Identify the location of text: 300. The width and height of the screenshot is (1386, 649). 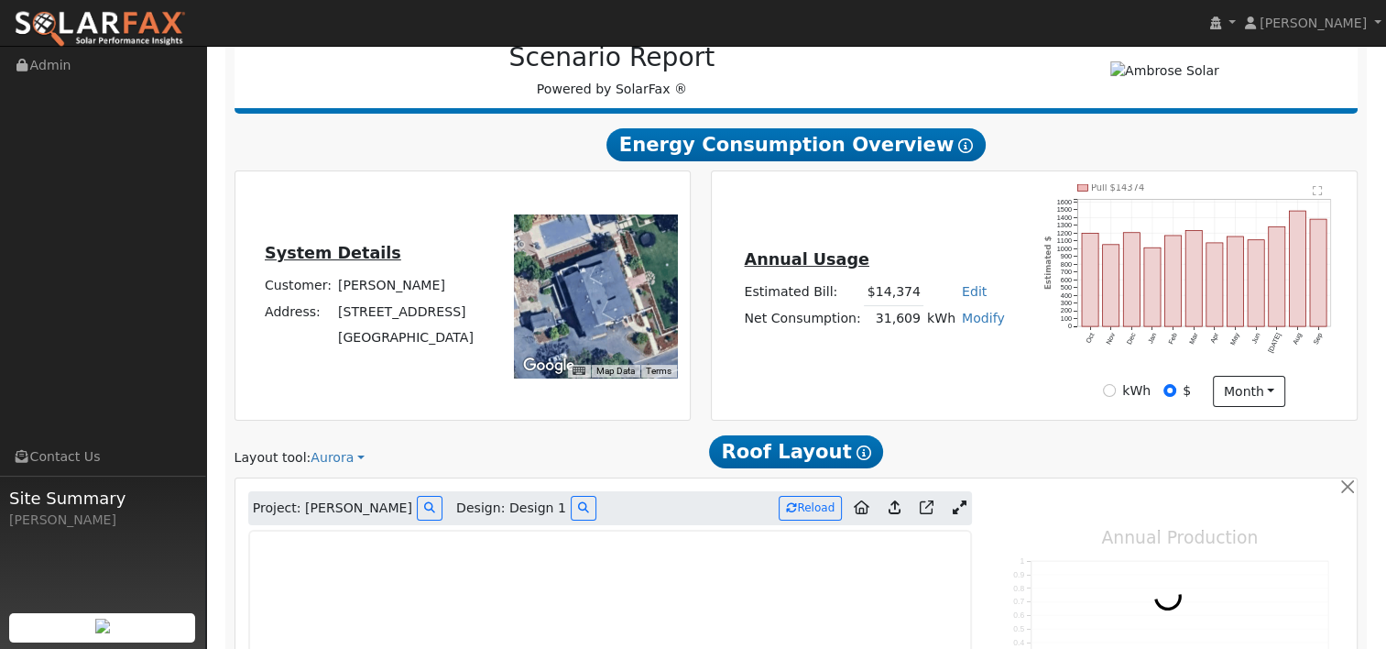
(1066, 302).